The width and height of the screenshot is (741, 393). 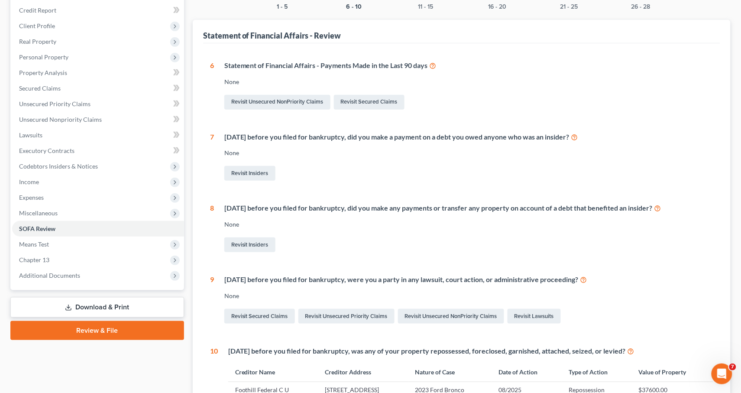 I want to click on a: Credit Report, so click(x=98, y=10).